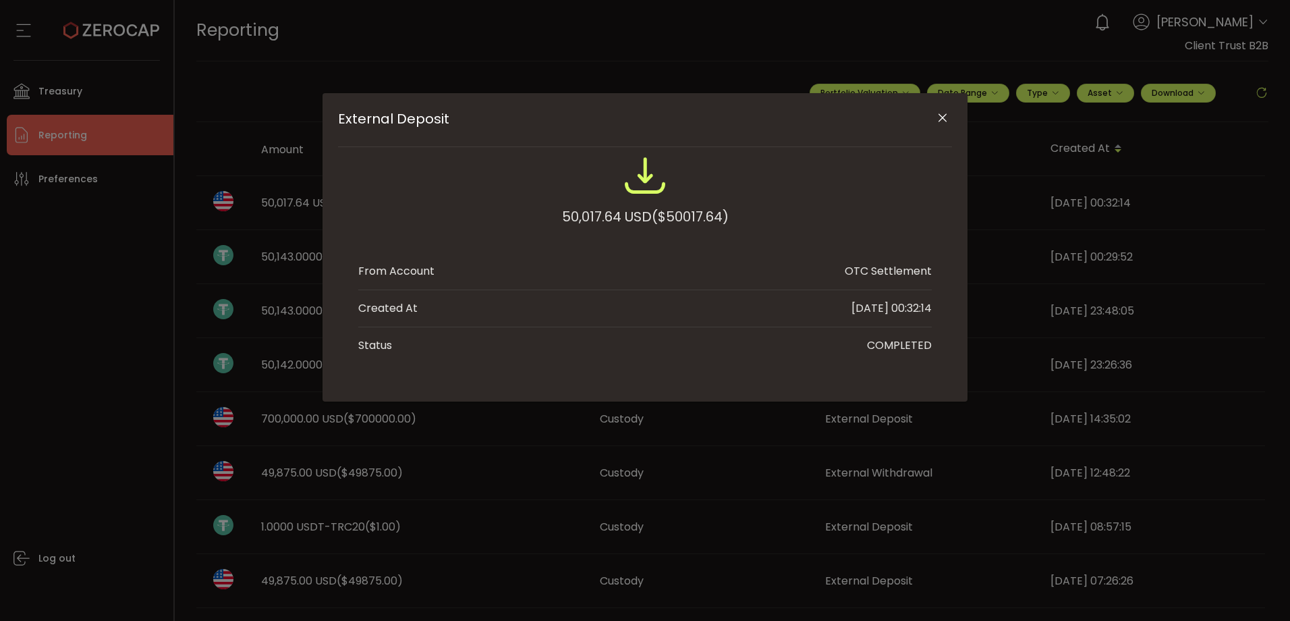 The image size is (1290, 621). What do you see at coordinates (690, 217) in the screenshot?
I see `span: ($50017.64)` at bounding box center [690, 217].